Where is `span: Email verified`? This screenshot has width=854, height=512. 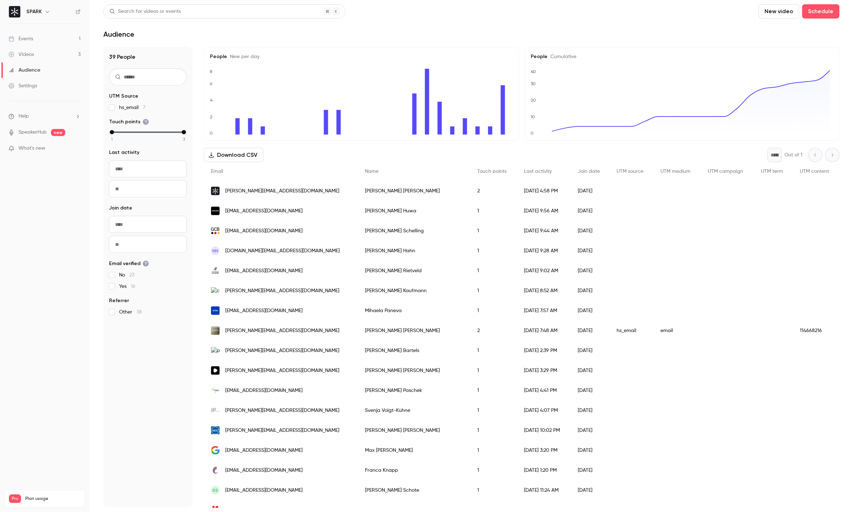
span: Email verified is located at coordinates (129, 264).